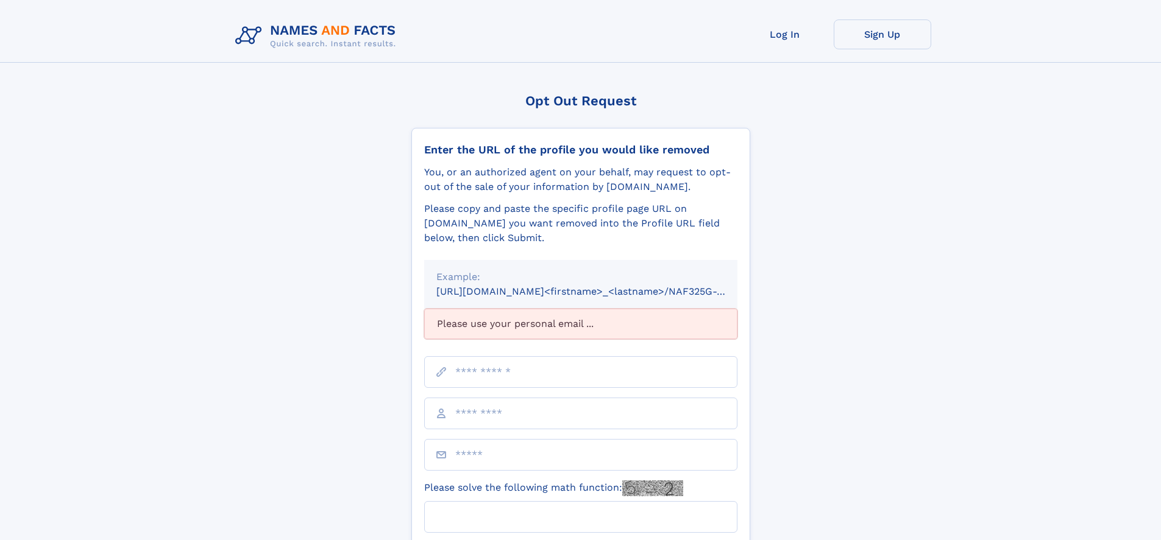 Image resolution: width=1161 pixels, height=540 pixels. I want to click on div: Example:, so click(581, 277).